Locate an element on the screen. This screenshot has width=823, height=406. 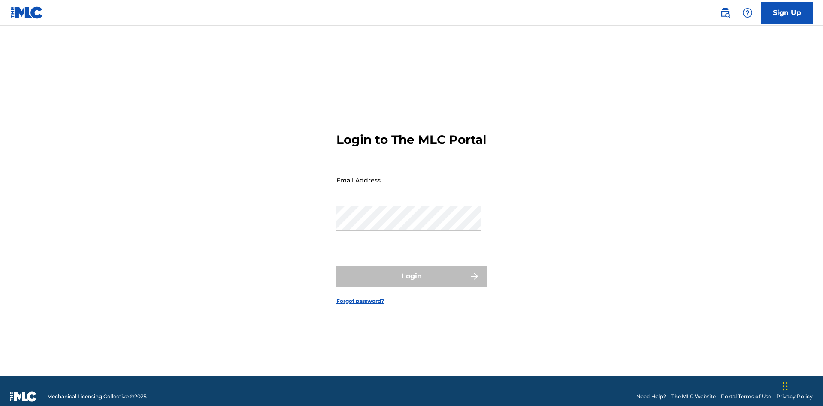
a: Sign Up is located at coordinates (787, 13).